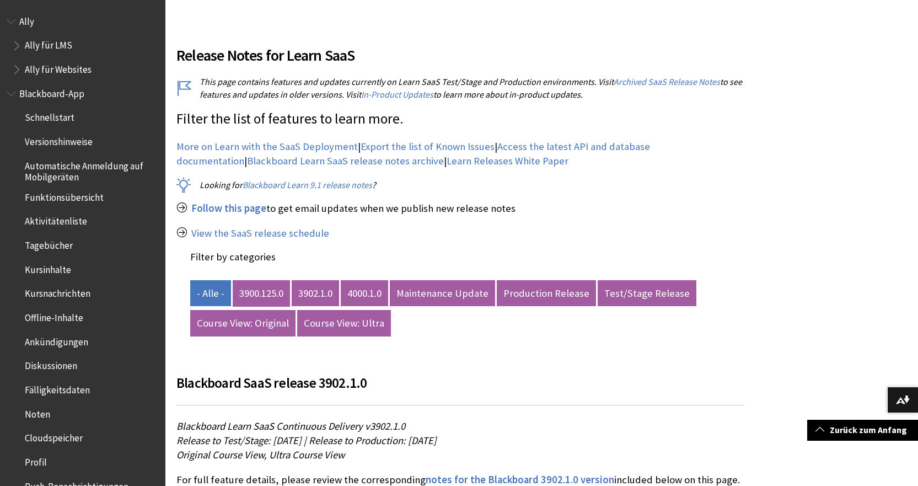 The height and width of the screenshot is (486, 918). What do you see at coordinates (460, 119) in the screenshot?
I see `p: Filter the list of features to learn more.` at bounding box center [460, 119].